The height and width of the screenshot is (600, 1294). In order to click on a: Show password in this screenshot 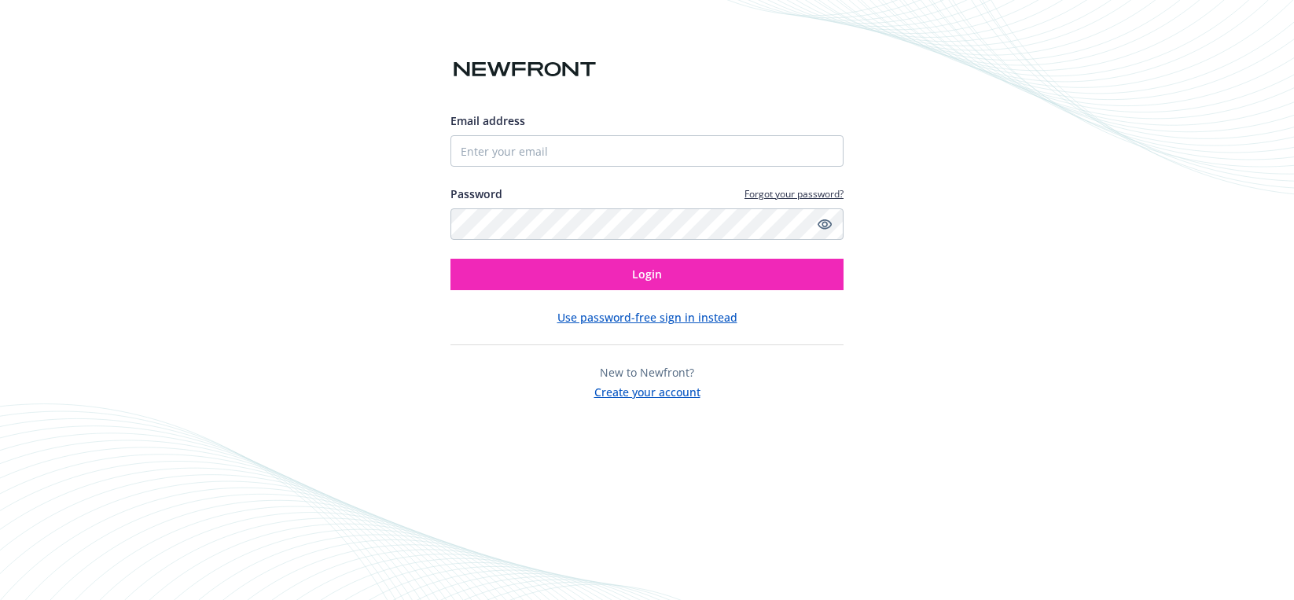, I will do `click(825, 224)`.